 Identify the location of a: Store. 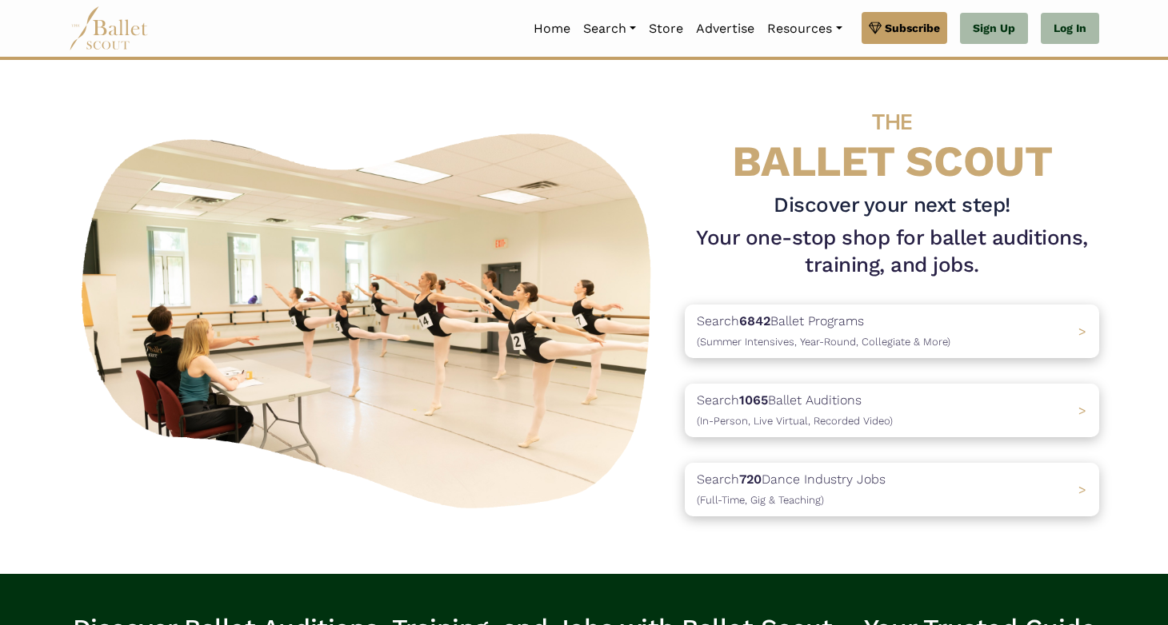
(665, 29).